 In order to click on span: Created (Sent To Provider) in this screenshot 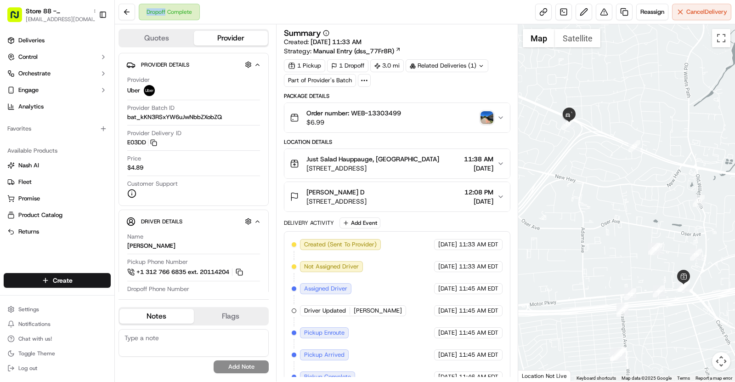, I will do `click(341, 244)`.